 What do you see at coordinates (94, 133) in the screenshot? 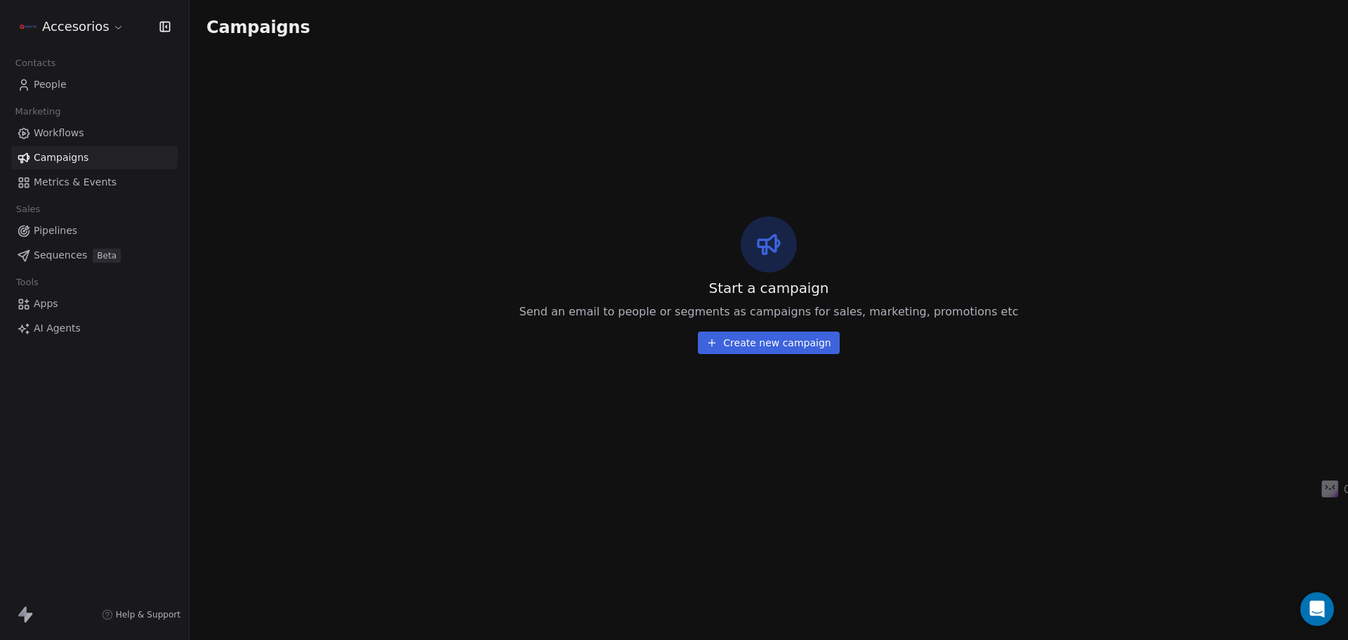
I see `a: Workflows` at bounding box center [94, 133].